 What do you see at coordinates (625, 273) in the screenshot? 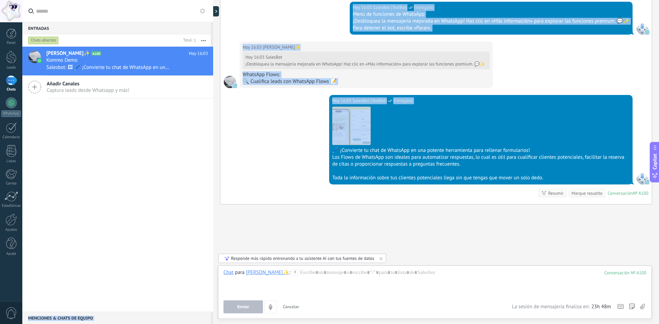
I see `div: 100` at bounding box center [625, 273].